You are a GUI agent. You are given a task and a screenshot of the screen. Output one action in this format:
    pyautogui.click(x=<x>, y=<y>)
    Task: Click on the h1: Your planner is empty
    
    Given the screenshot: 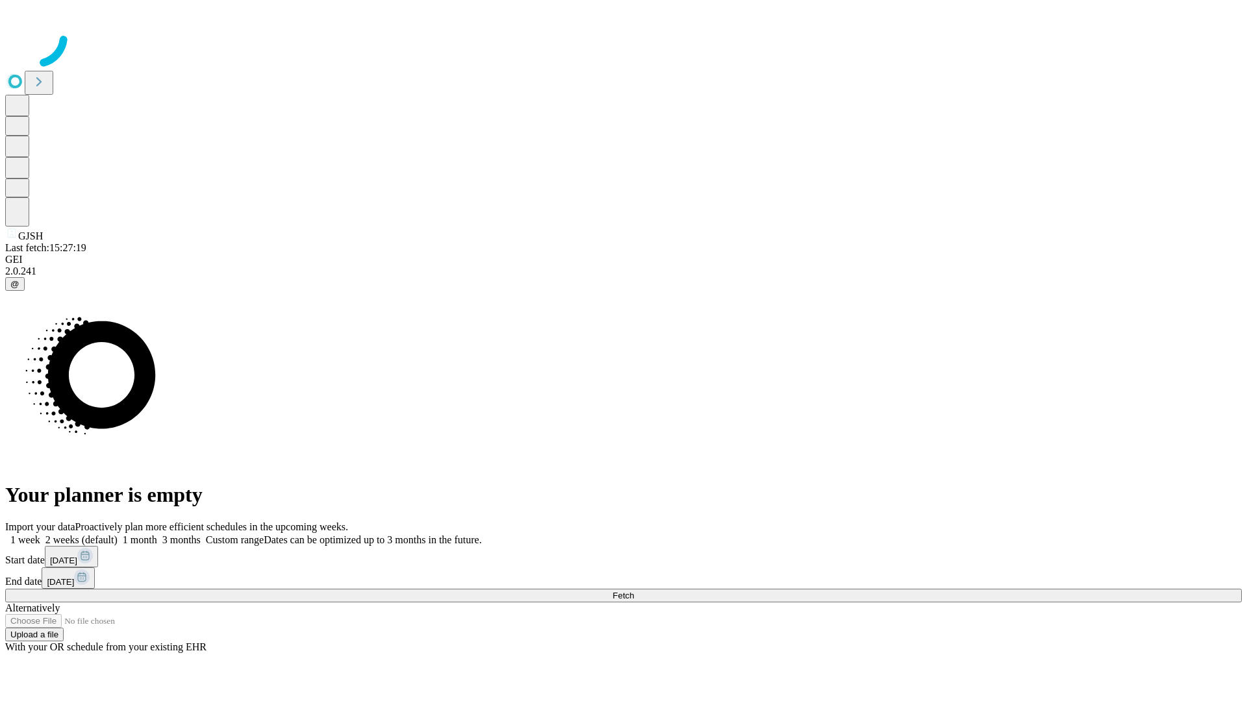 What is the action you would take?
    pyautogui.click(x=623, y=495)
    